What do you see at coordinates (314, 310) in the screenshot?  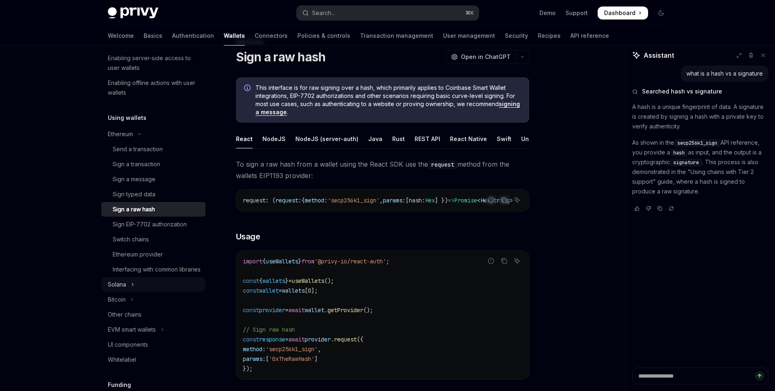 I see `span: wallet` at bounding box center [314, 310].